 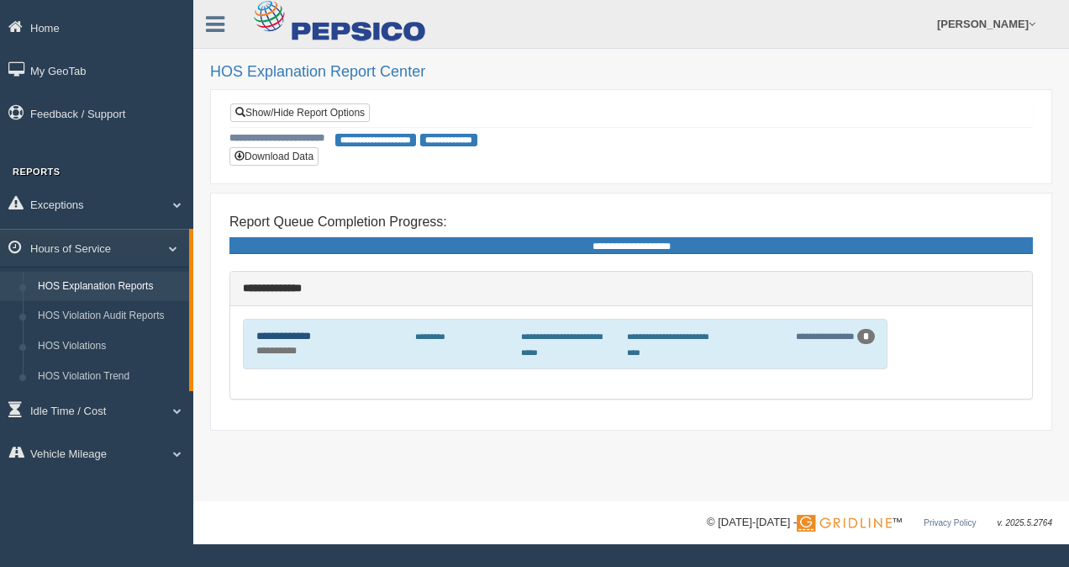 What do you see at coordinates (109, 377) in the screenshot?
I see `a: HOS Violation Trend` at bounding box center [109, 377].